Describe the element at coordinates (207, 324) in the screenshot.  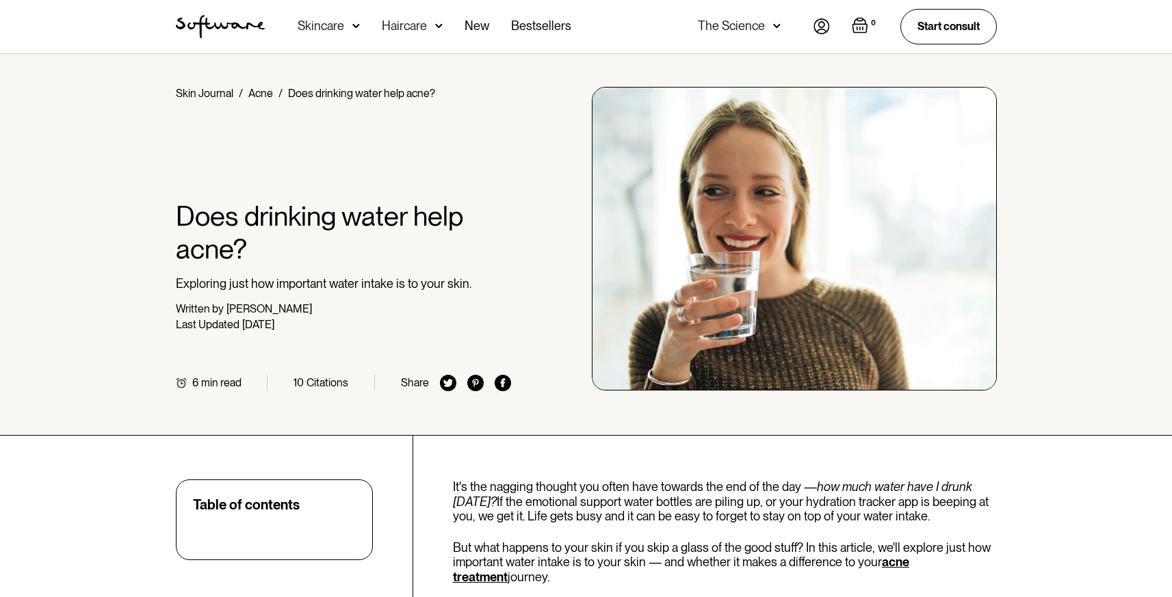
I see `div: Last Updated` at that location.